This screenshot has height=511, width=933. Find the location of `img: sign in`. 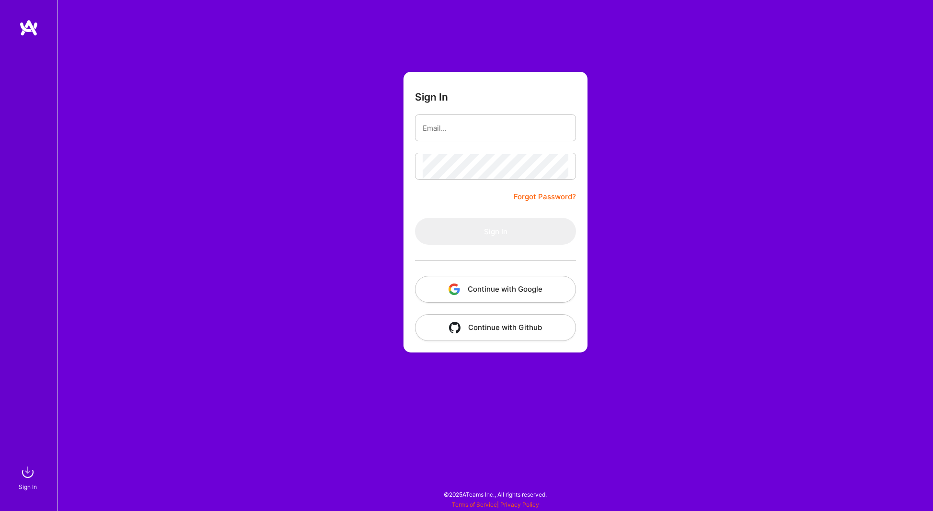

img: sign in is located at coordinates (28, 472).